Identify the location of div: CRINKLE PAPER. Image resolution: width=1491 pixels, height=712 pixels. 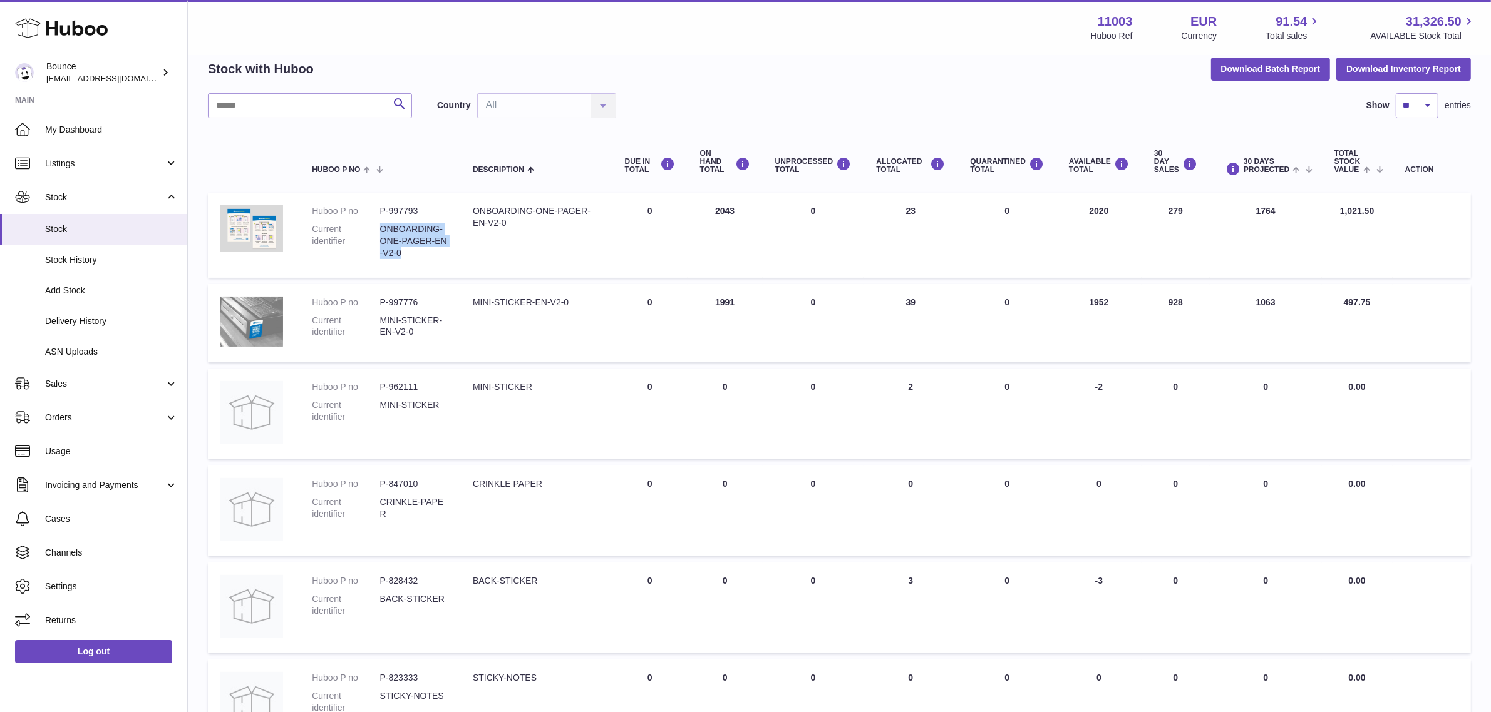
(536, 484).